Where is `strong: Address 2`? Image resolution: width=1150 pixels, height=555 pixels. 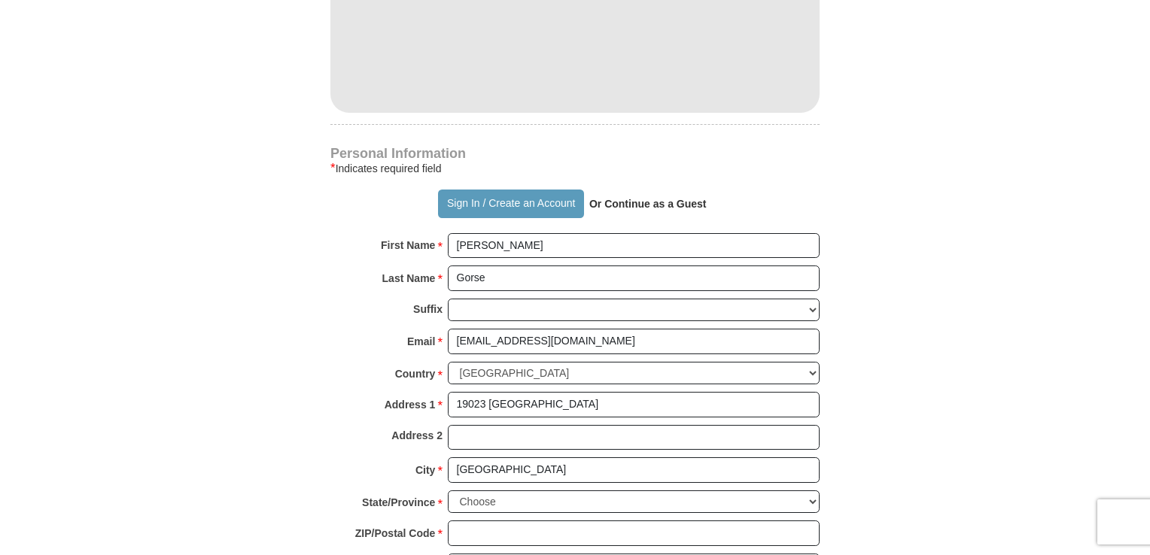
strong: Address 2 is located at coordinates (417, 436).